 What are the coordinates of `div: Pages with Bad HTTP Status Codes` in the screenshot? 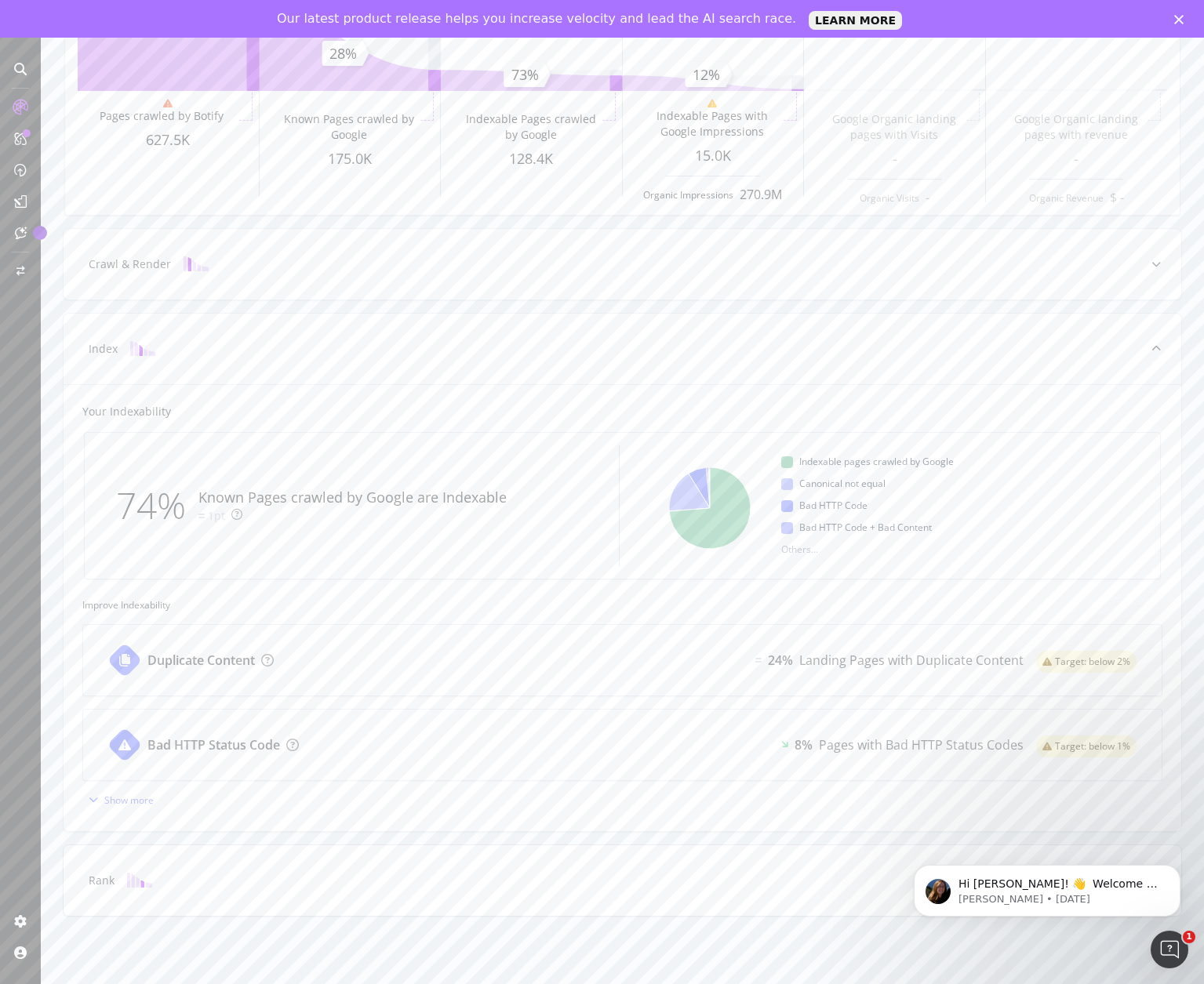 It's located at (921, 745).